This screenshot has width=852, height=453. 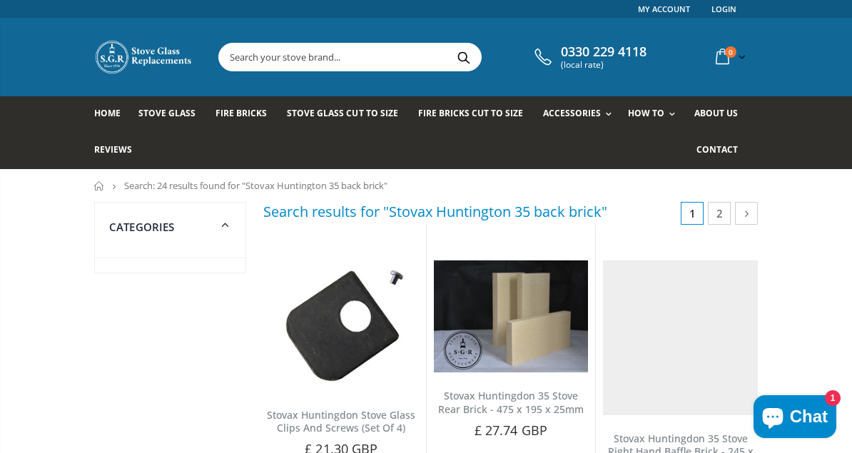 I want to click on inbox-online-store-chat: Shopify online store chat, so click(x=795, y=418).